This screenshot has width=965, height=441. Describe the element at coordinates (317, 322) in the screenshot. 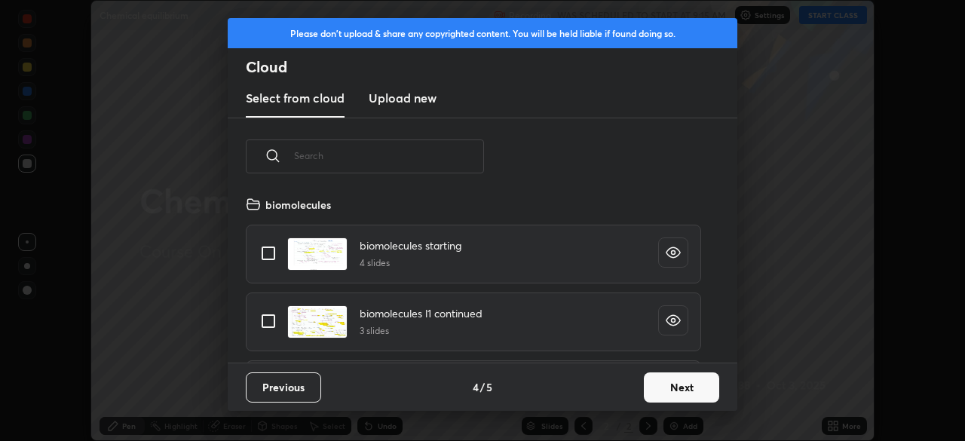

I see `img: 1695917182C38V8D.pdf` at that location.